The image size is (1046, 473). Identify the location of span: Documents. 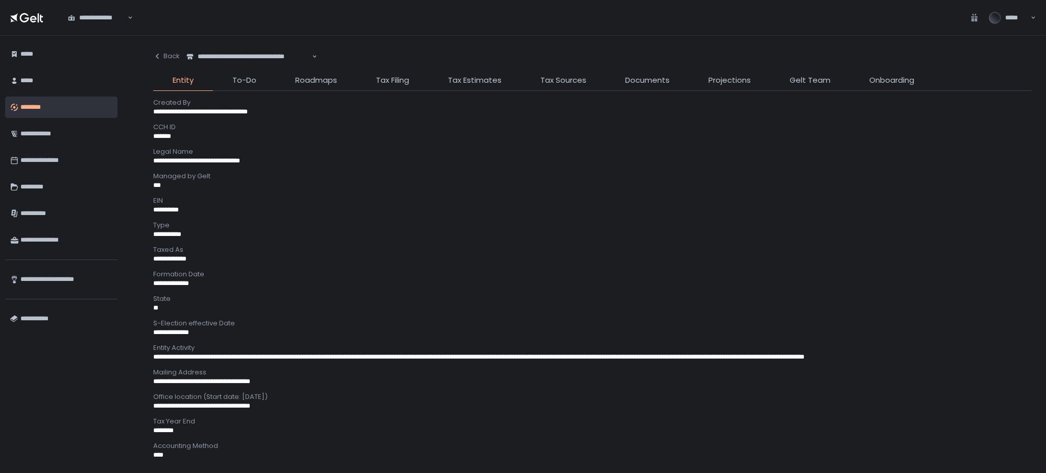
(647, 80).